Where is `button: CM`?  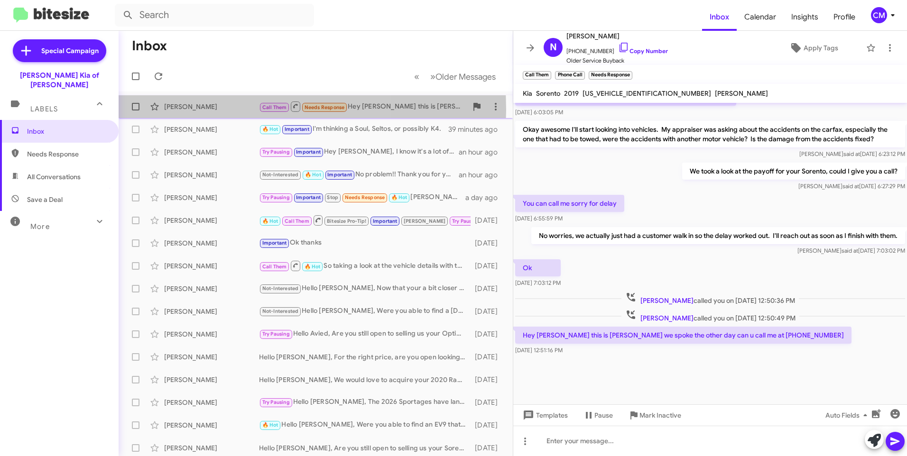
button: CM is located at coordinates (879, 15).